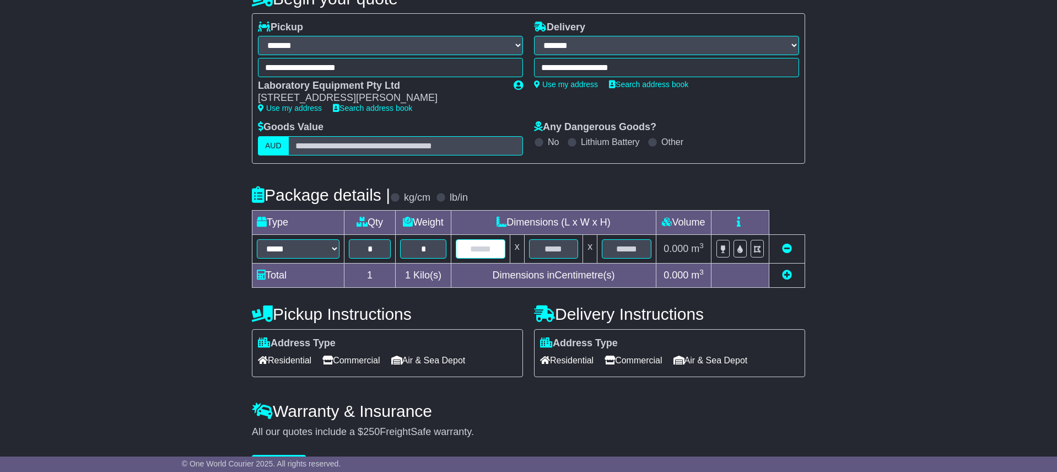  What do you see at coordinates (321, 195) in the screenshot?
I see `h4: Package details |` at bounding box center [321, 195].